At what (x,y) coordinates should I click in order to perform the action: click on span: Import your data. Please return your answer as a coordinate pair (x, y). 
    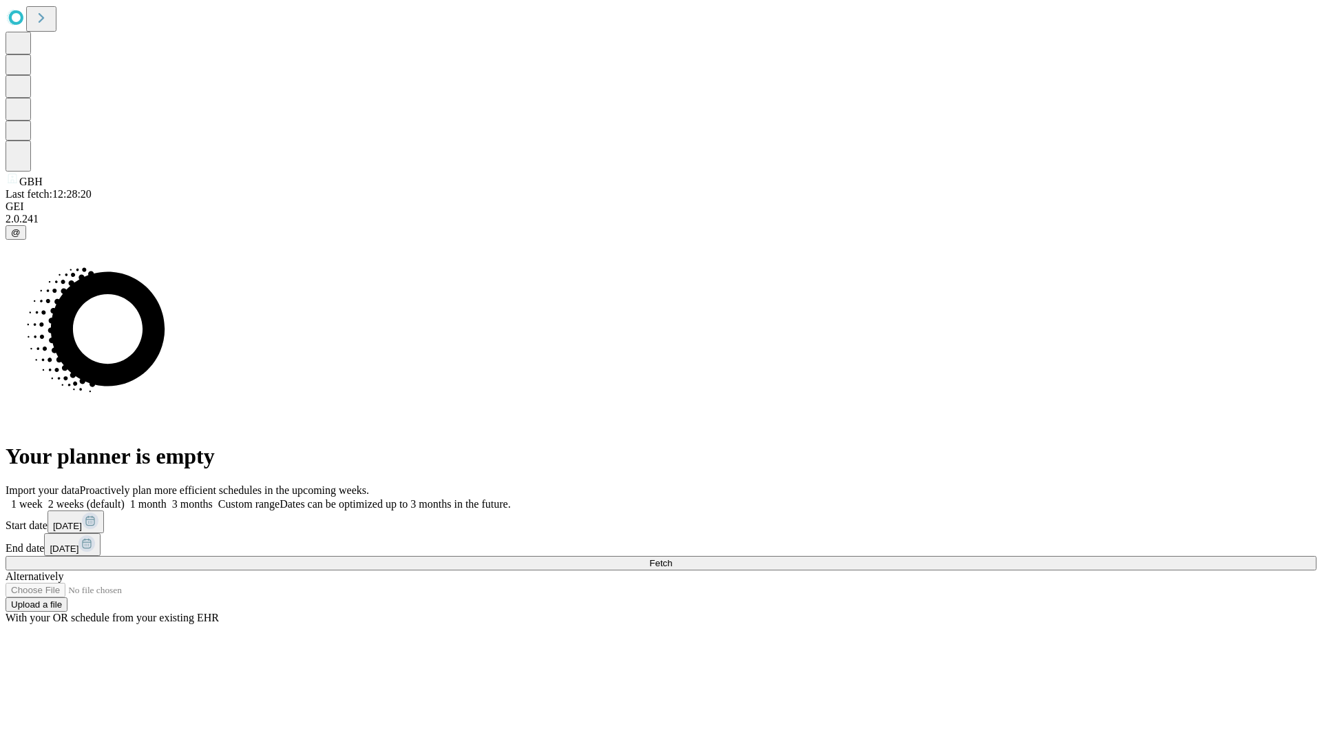
    Looking at the image, I should click on (43, 490).